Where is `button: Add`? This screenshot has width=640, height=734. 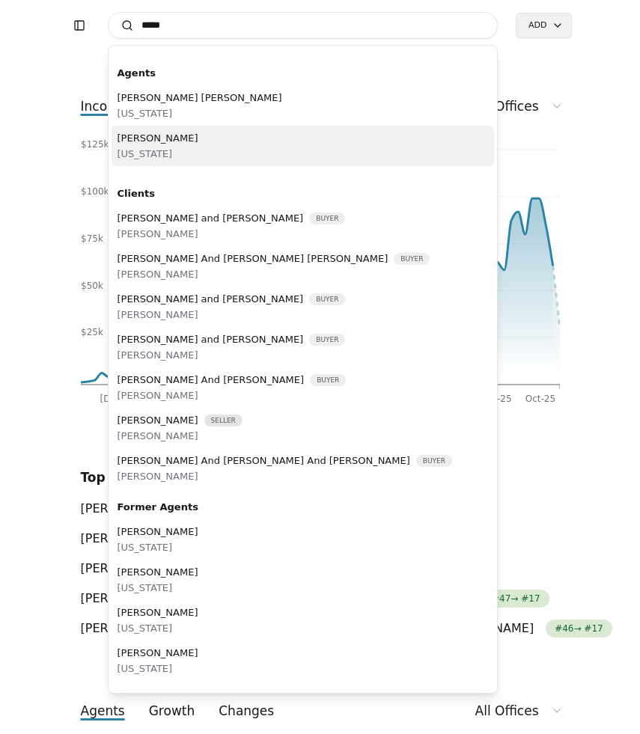 button: Add is located at coordinates (543, 25).